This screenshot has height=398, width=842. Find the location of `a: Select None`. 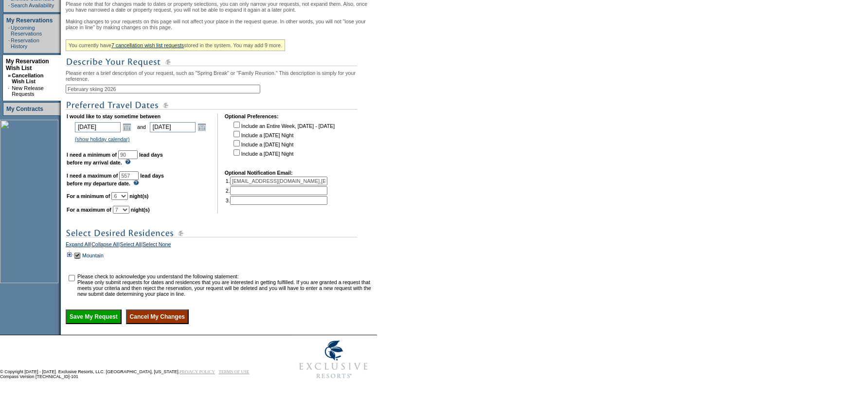

a: Select None is located at coordinates (157, 246).